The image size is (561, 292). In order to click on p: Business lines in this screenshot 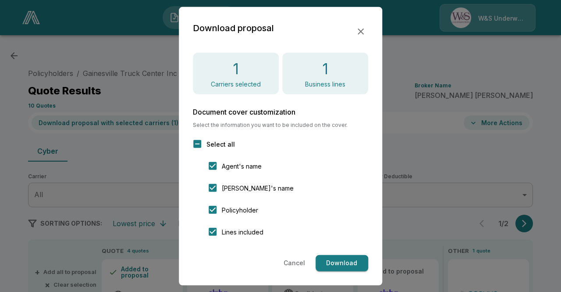, I will do `click(325, 84)`.